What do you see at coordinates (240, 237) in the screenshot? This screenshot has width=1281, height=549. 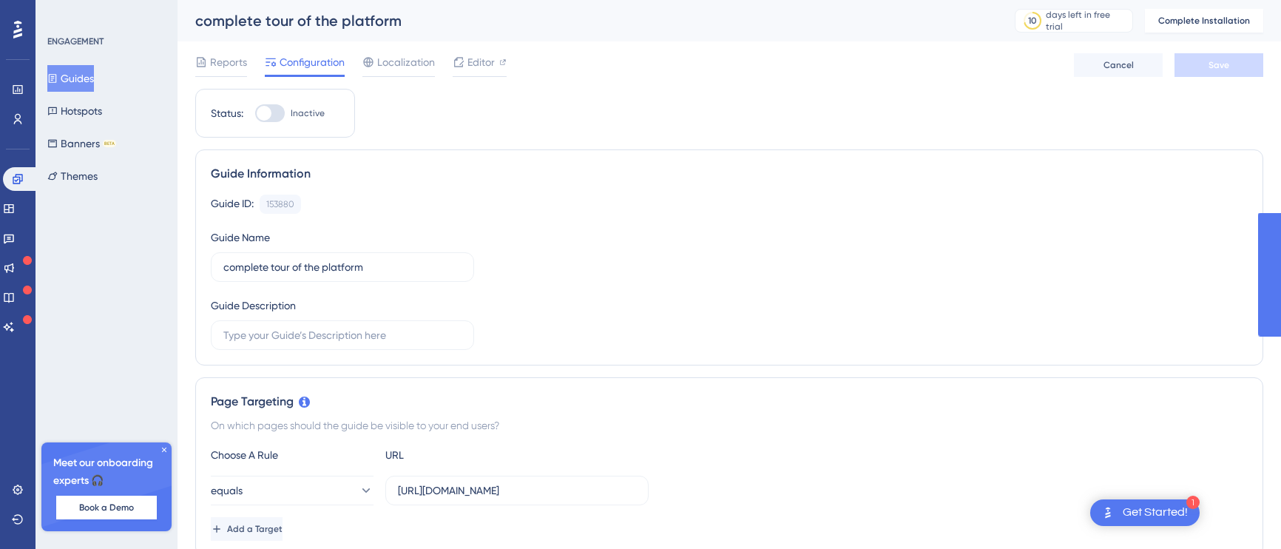 I see `div: Guide Name` at bounding box center [240, 237].